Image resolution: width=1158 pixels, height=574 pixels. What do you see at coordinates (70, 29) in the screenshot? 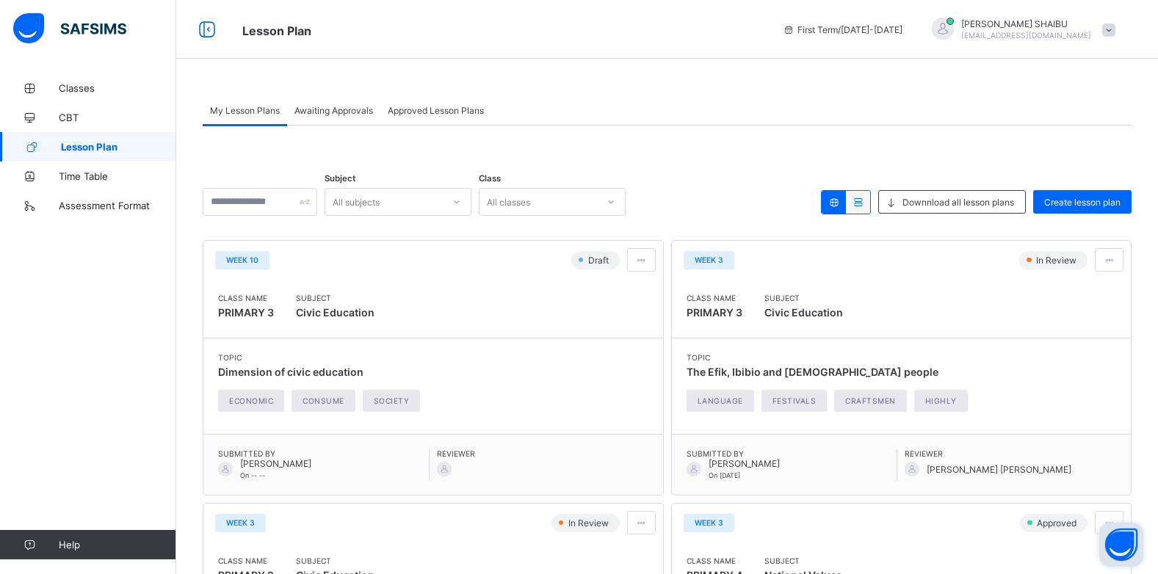
I see `img: safsims` at bounding box center [70, 29].